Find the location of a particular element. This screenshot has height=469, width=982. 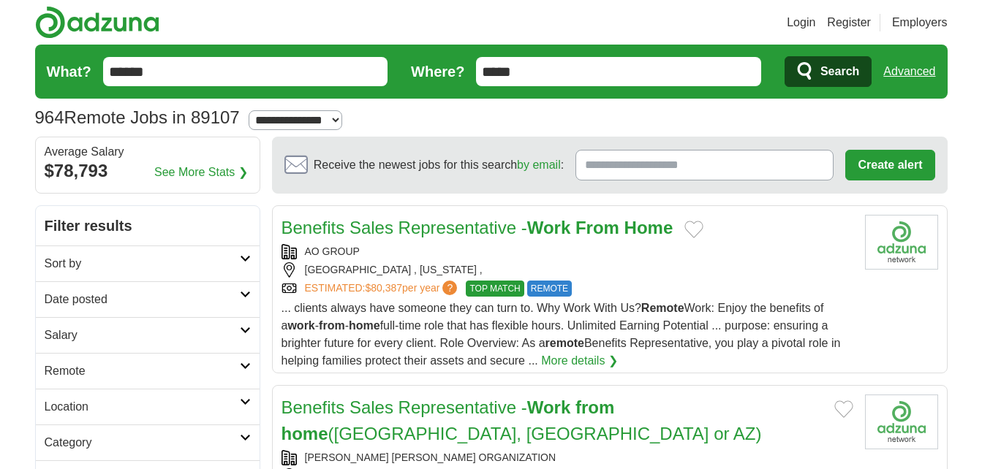

label: Where? is located at coordinates (437, 72).